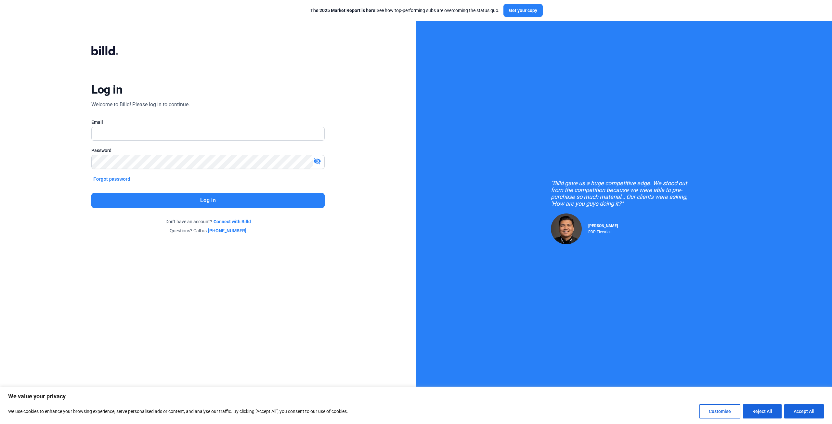 The image size is (832, 424). What do you see at coordinates (344, 10) in the screenshot?
I see `span: The 2025 Market Report is here:` at bounding box center [344, 10].